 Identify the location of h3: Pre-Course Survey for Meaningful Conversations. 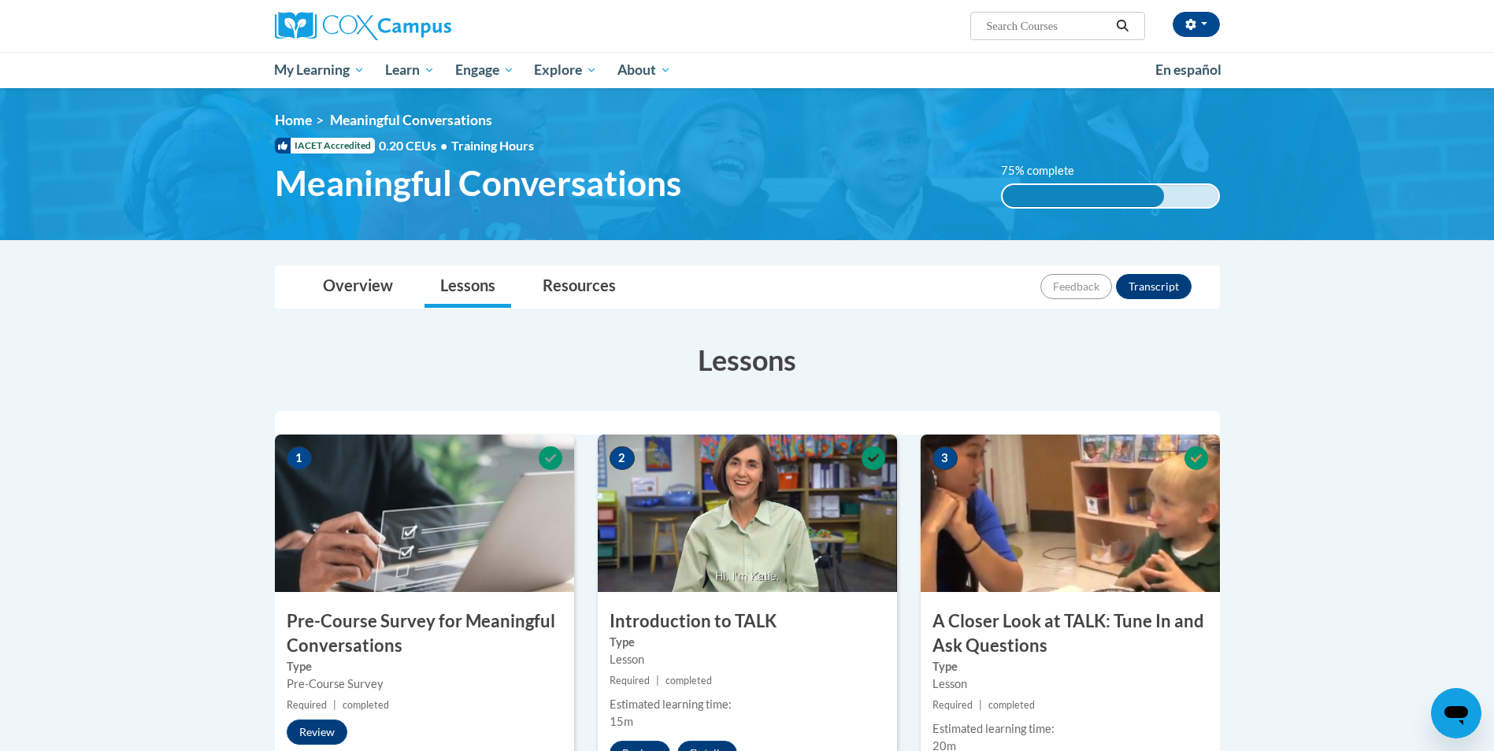
(424, 634).